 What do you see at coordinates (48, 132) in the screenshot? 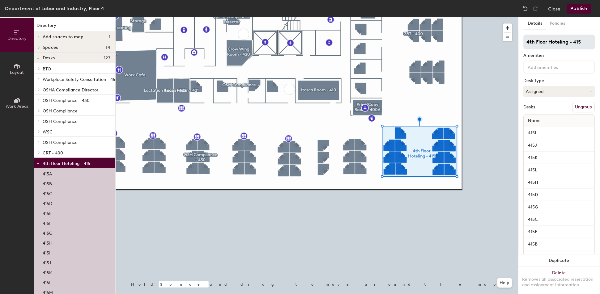
I see `span: WSC` at bounding box center [48, 132].